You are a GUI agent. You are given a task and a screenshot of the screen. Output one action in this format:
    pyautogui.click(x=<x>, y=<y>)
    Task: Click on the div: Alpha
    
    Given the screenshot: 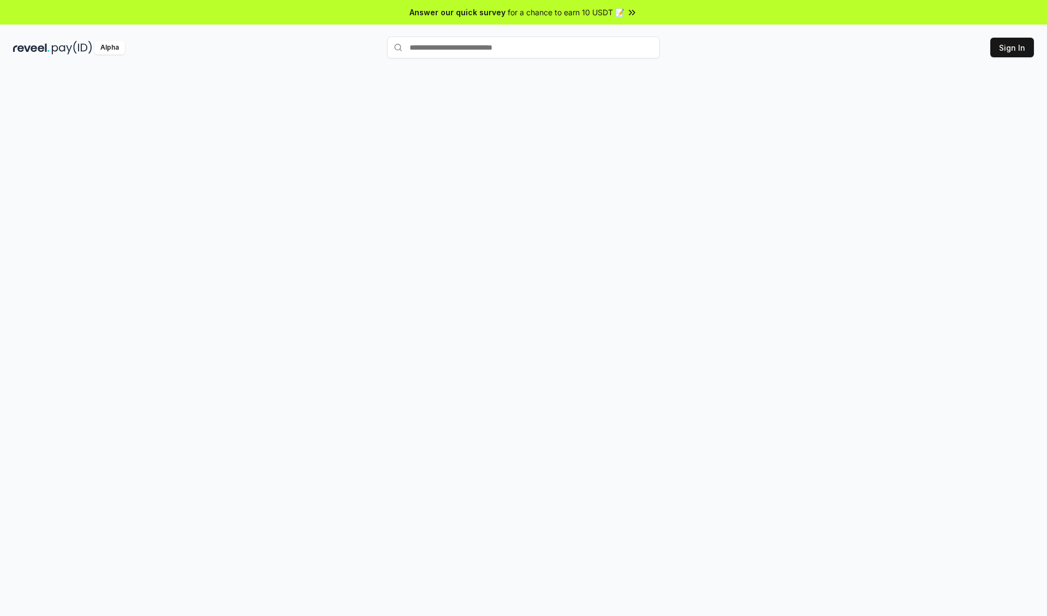 What is the action you would take?
    pyautogui.click(x=110, y=47)
    